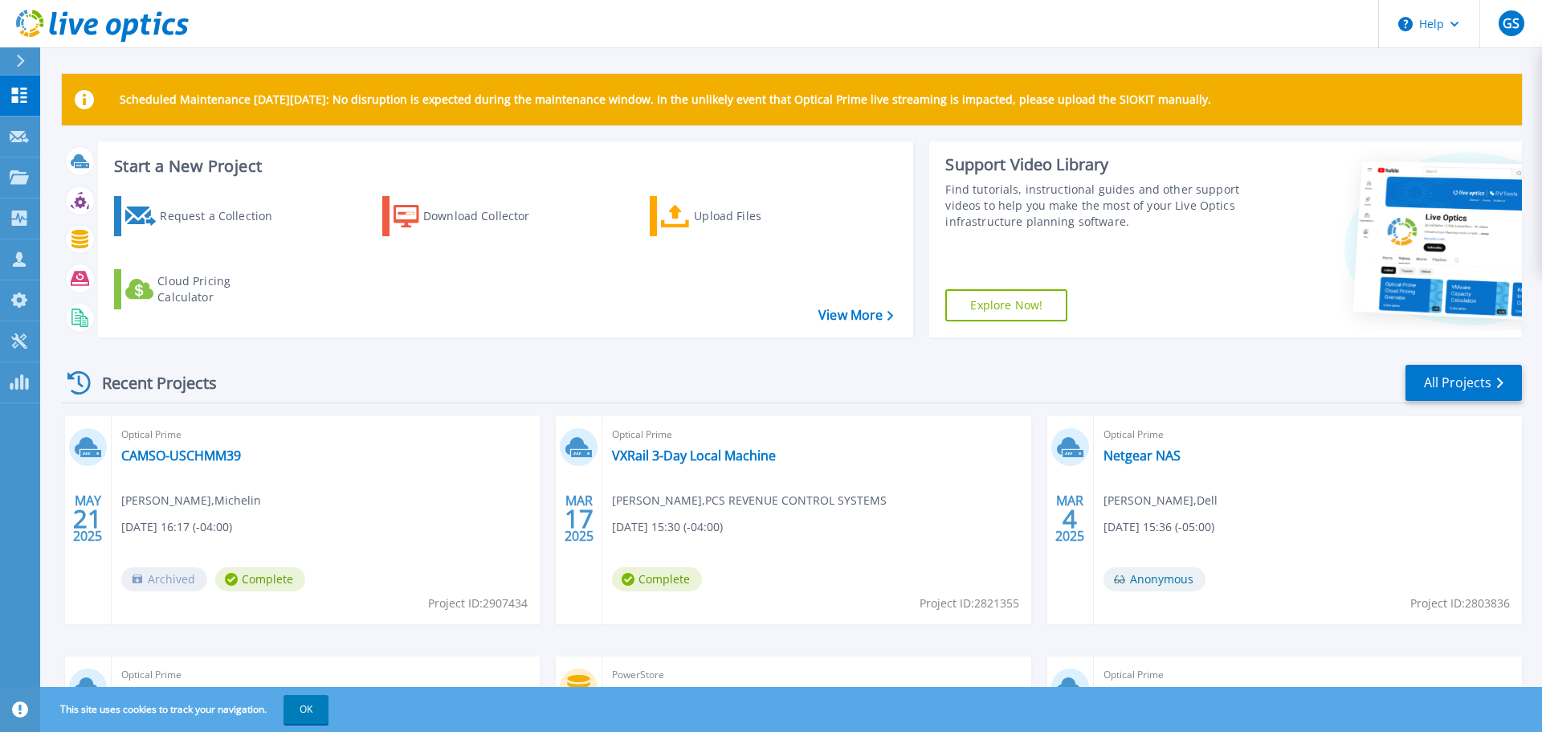  I want to click on div: Find tutorials, instructional guides and other support videos to help you make the most of your L..., so click(1096, 206).